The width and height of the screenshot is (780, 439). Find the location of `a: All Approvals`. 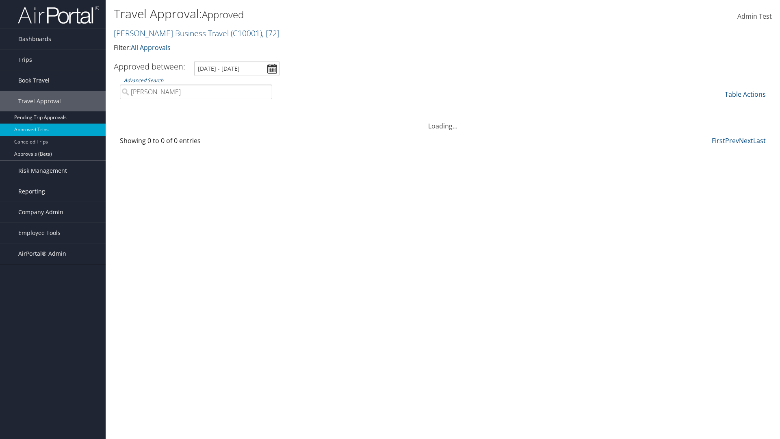

a: All Approvals is located at coordinates (151, 48).